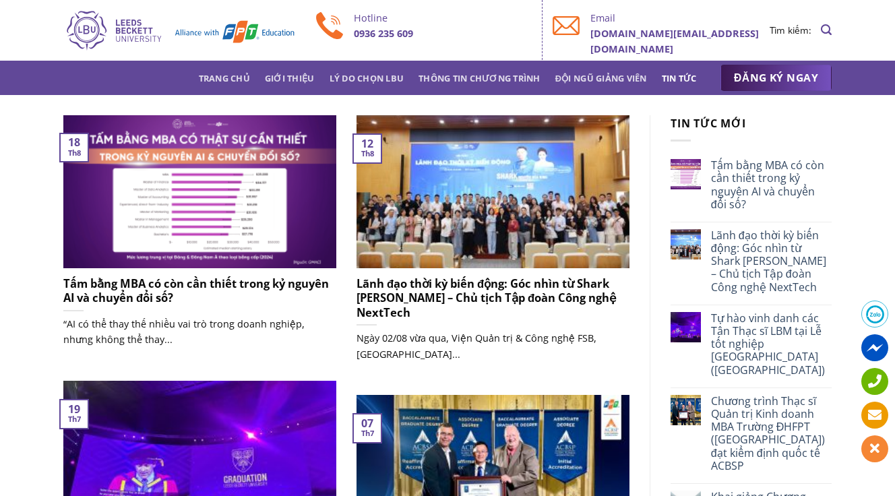  What do you see at coordinates (366, 78) in the screenshot?
I see `a: Lý do chọn LBU` at bounding box center [366, 78].